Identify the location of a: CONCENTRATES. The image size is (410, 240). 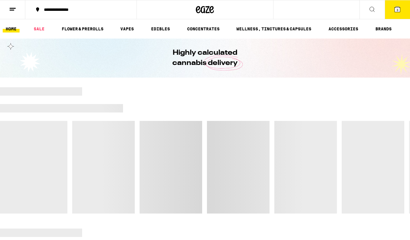
(203, 29).